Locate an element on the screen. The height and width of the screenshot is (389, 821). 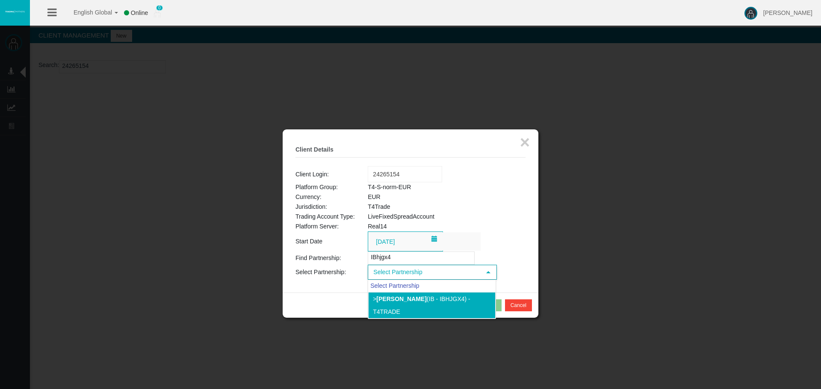
button: Cancel is located at coordinates (518, 306).